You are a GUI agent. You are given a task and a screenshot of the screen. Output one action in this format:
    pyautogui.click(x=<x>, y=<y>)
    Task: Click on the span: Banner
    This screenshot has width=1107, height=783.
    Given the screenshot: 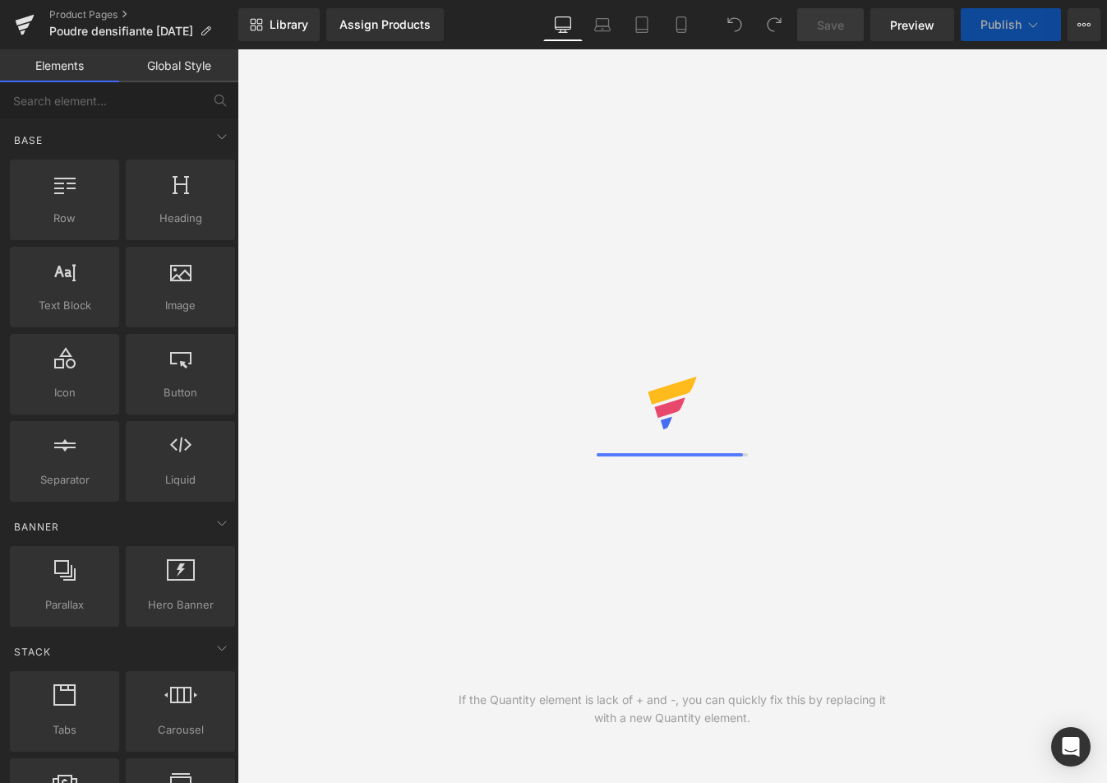 What is the action you would take?
    pyautogui.click(x=36, y=526)
    